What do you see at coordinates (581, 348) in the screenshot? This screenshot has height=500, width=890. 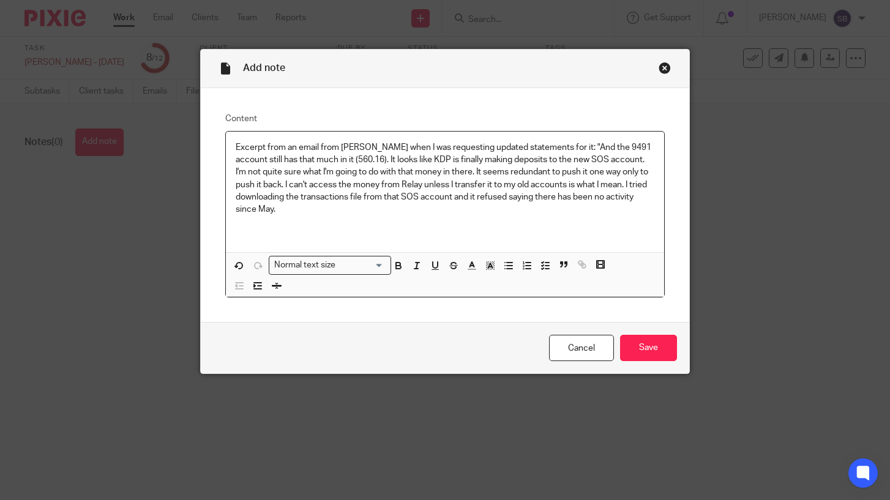 I see `a: Cancel` at bounding box center [581, 348].